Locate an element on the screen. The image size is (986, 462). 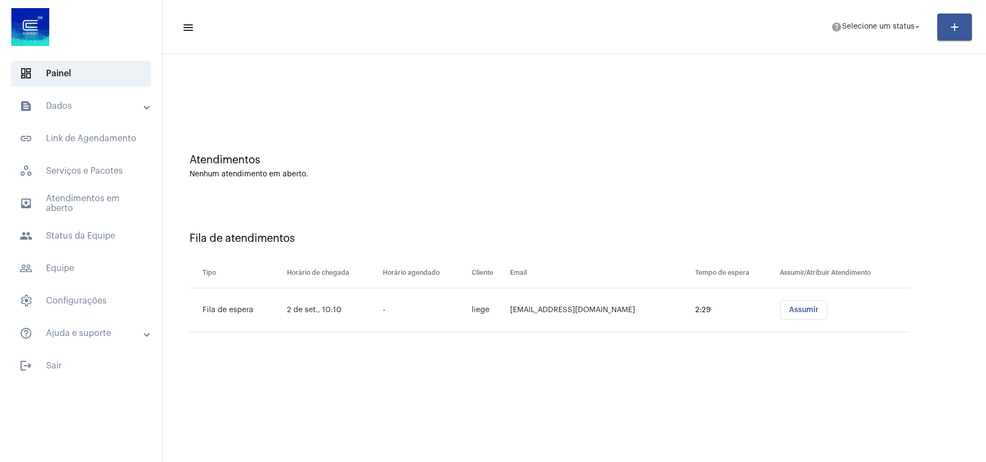
td: liege is located at coordinates (488, 310).